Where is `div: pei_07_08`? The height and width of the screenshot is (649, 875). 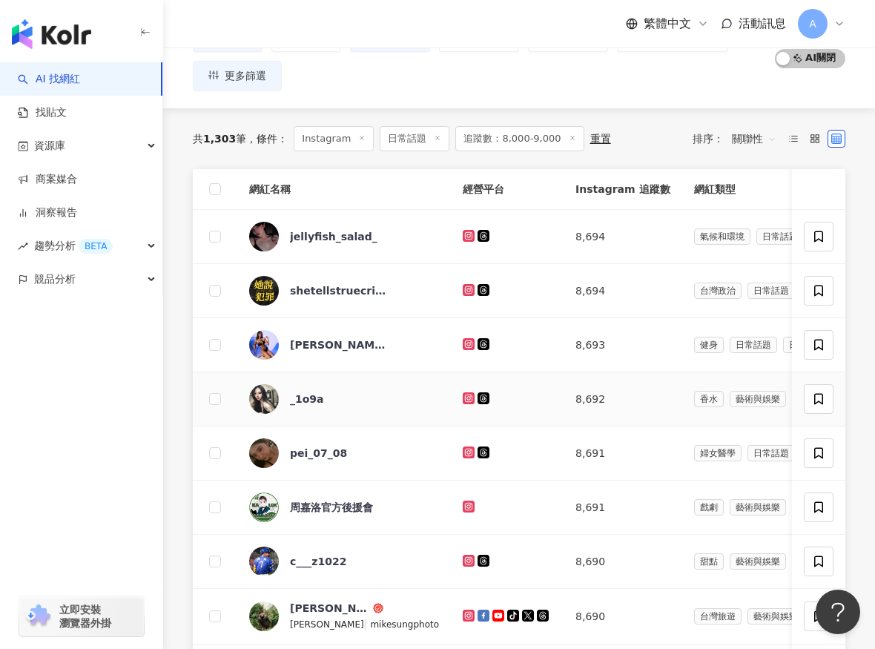 div: pei_07_08 is located at coordinates (318, 453).